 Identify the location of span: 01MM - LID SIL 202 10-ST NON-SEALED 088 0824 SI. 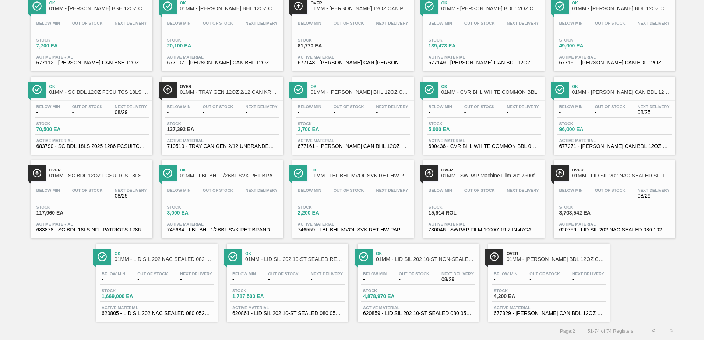
(426, 259).